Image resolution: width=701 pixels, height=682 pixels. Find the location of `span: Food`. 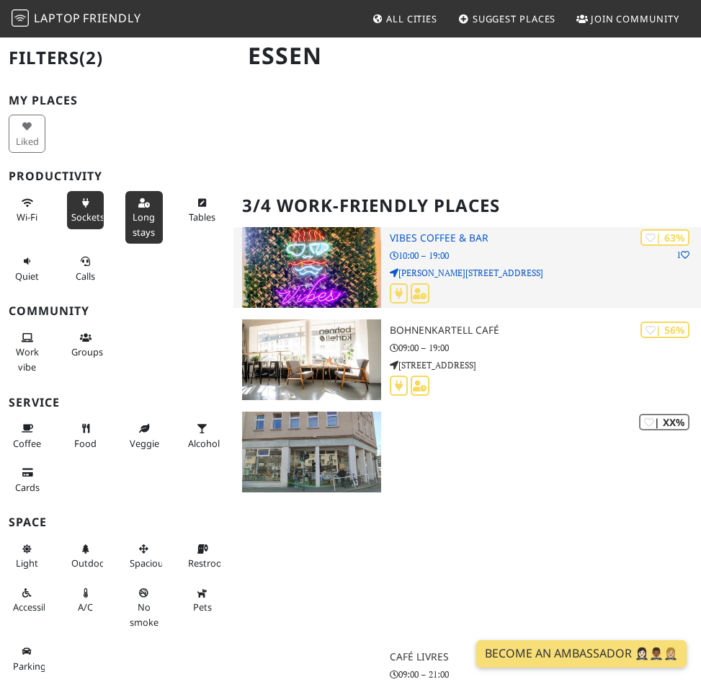

span: Food is located at coordinates (85, 443).